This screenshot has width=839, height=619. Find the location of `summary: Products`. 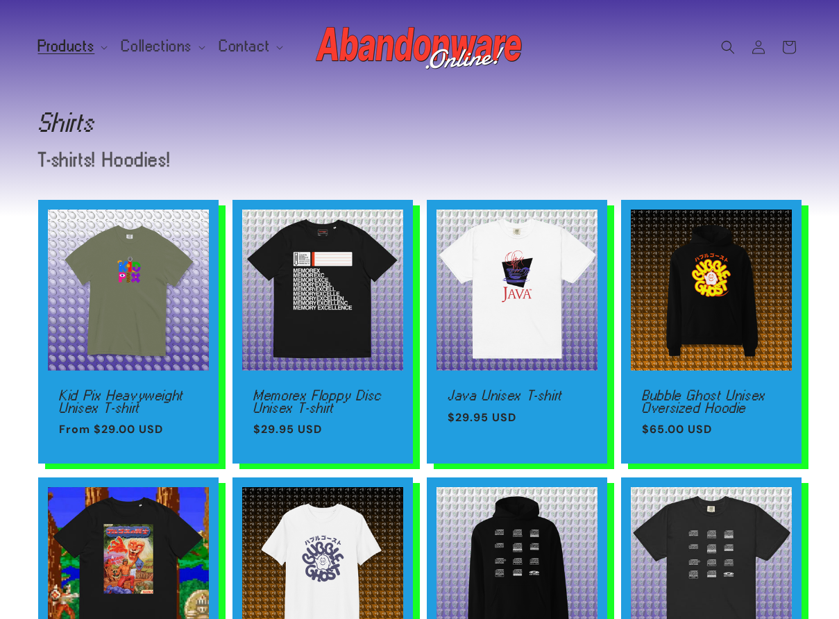

summary: Products is located at coordinates (71, 46).